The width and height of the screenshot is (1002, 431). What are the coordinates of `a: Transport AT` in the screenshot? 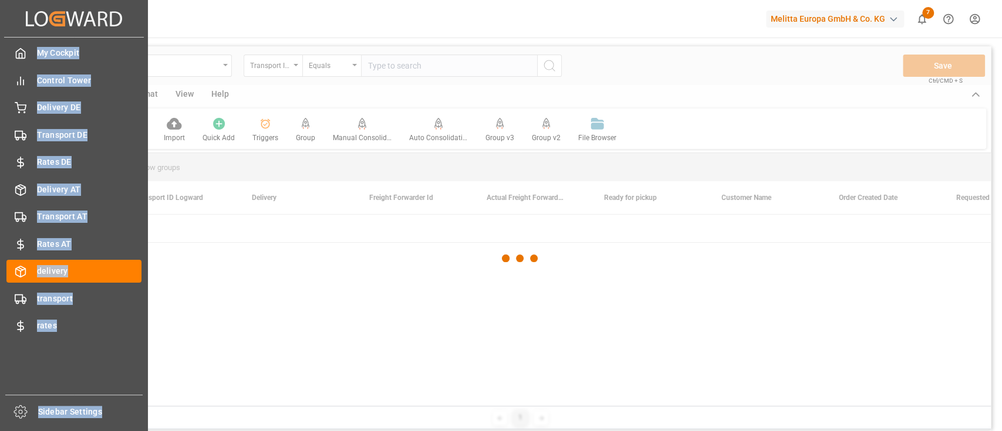 It's located at (74, 217).